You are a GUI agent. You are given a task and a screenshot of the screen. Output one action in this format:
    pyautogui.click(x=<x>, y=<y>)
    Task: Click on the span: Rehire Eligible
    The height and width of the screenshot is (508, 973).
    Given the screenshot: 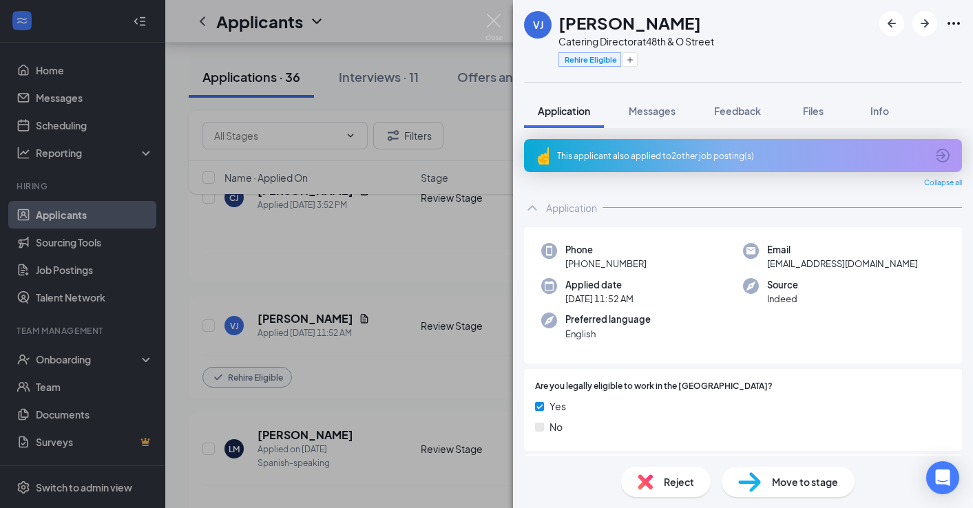 What is the action you would take?
    pyautogui.click(x=591, y=59)
    